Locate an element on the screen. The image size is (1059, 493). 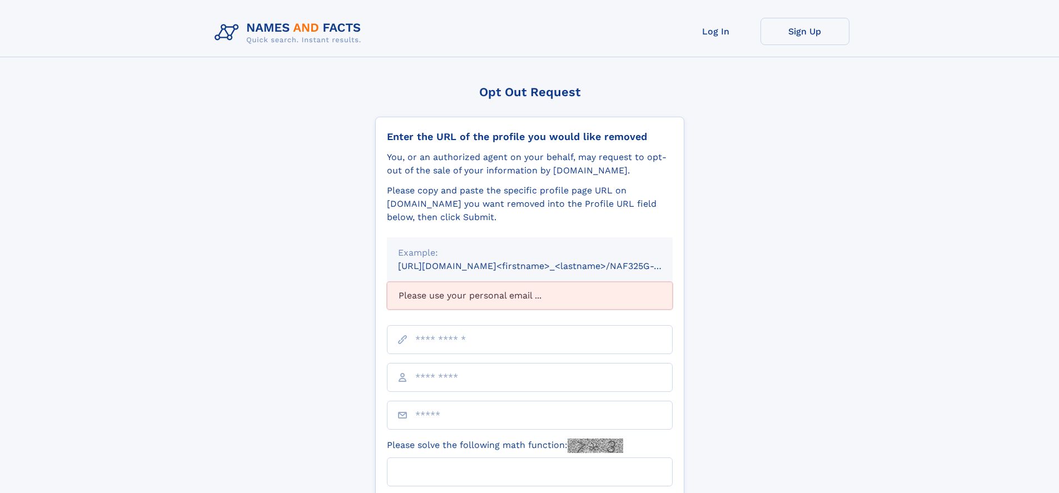
a: Sign Up is located at coordinates (805, 31).